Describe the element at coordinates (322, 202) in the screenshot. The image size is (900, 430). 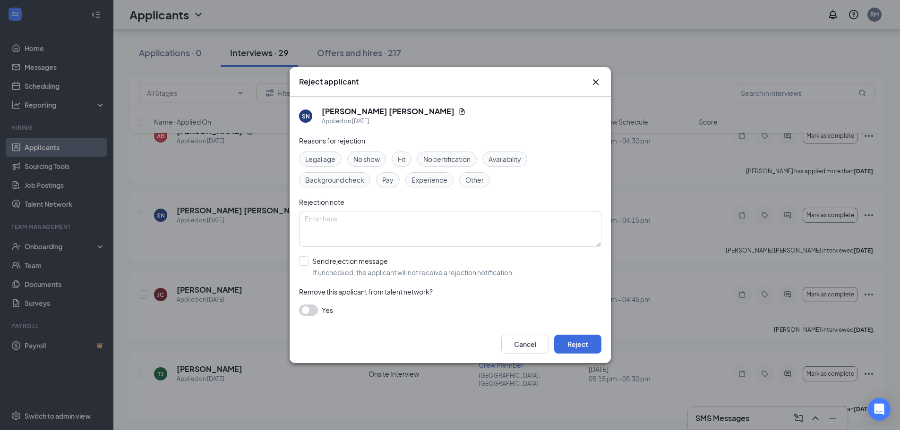
I see `span: Rejection note` at that location.